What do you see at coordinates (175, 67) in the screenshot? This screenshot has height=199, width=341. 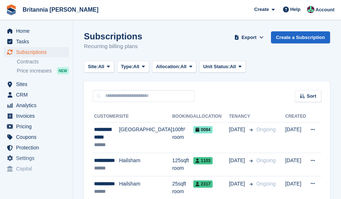 I see `button: Allocation: All` at bounding box center [175, 67].